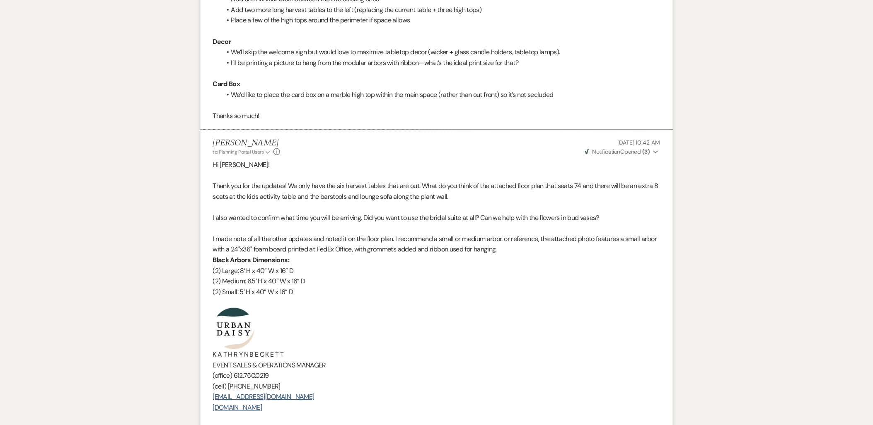 This screenshot has height=425, width=873. I want to click on span: to: Planning Portal Users, so click(238, 152).